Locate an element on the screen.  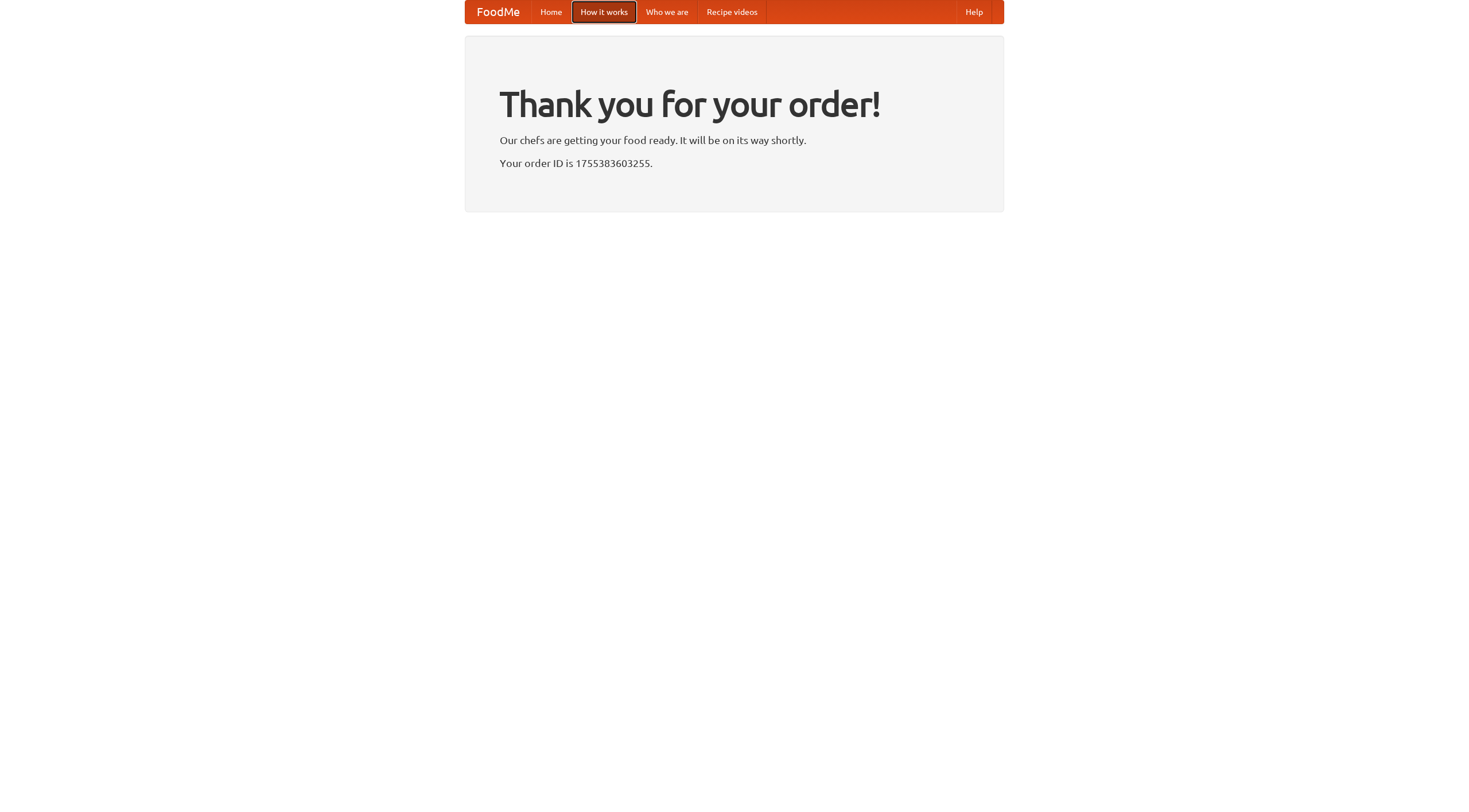
a: Home is located at coordinates (551, 12).